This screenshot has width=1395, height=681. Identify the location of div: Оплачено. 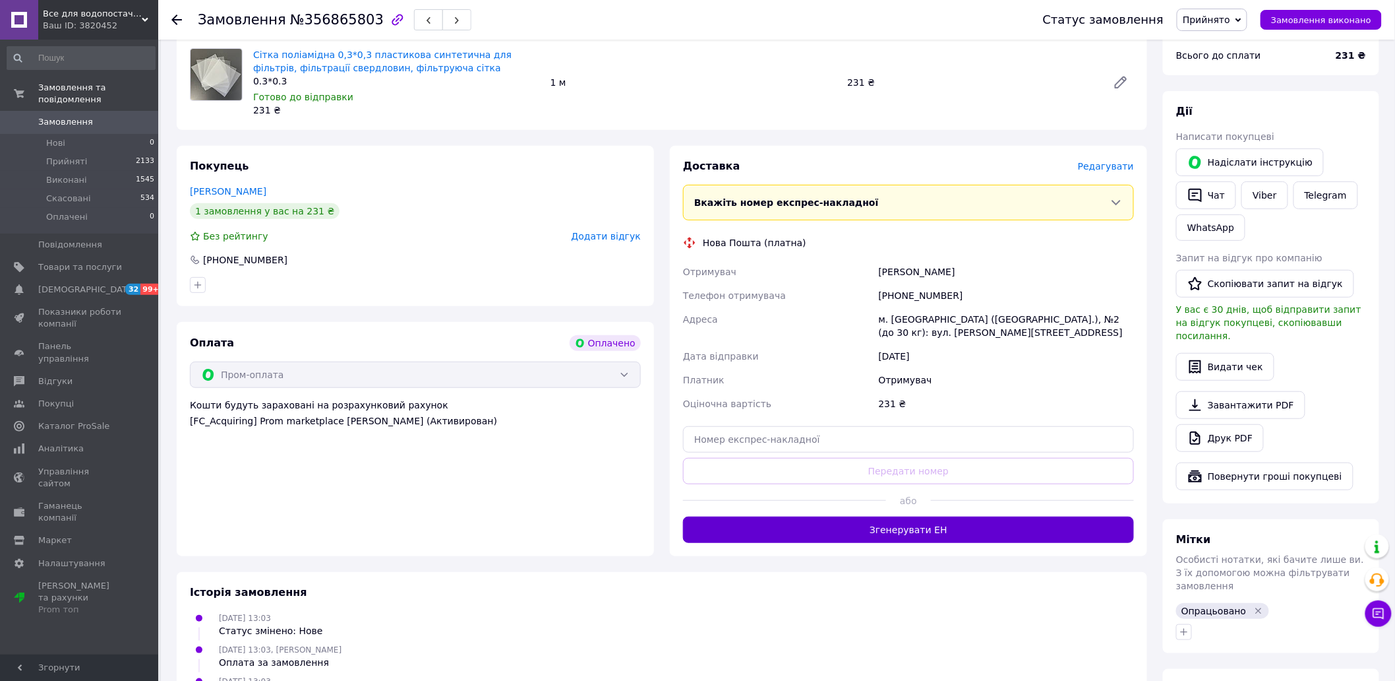
(605, 343).